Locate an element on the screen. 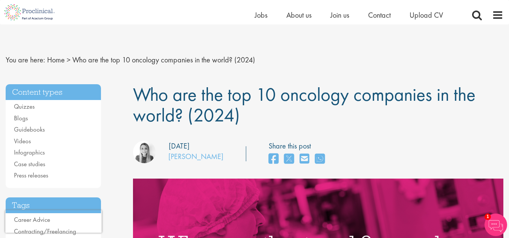  a: Press releases is located at coordinates (31, 175).